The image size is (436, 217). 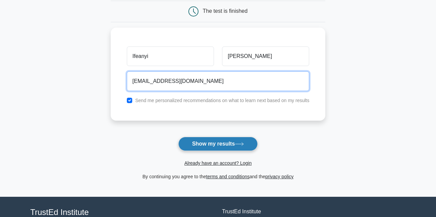 What do you see at coordinates (223, 100) in the screenshot?
I see `label: Send me personalized recommendations on what to learn next based on my results` at bounding box center [223, 100].